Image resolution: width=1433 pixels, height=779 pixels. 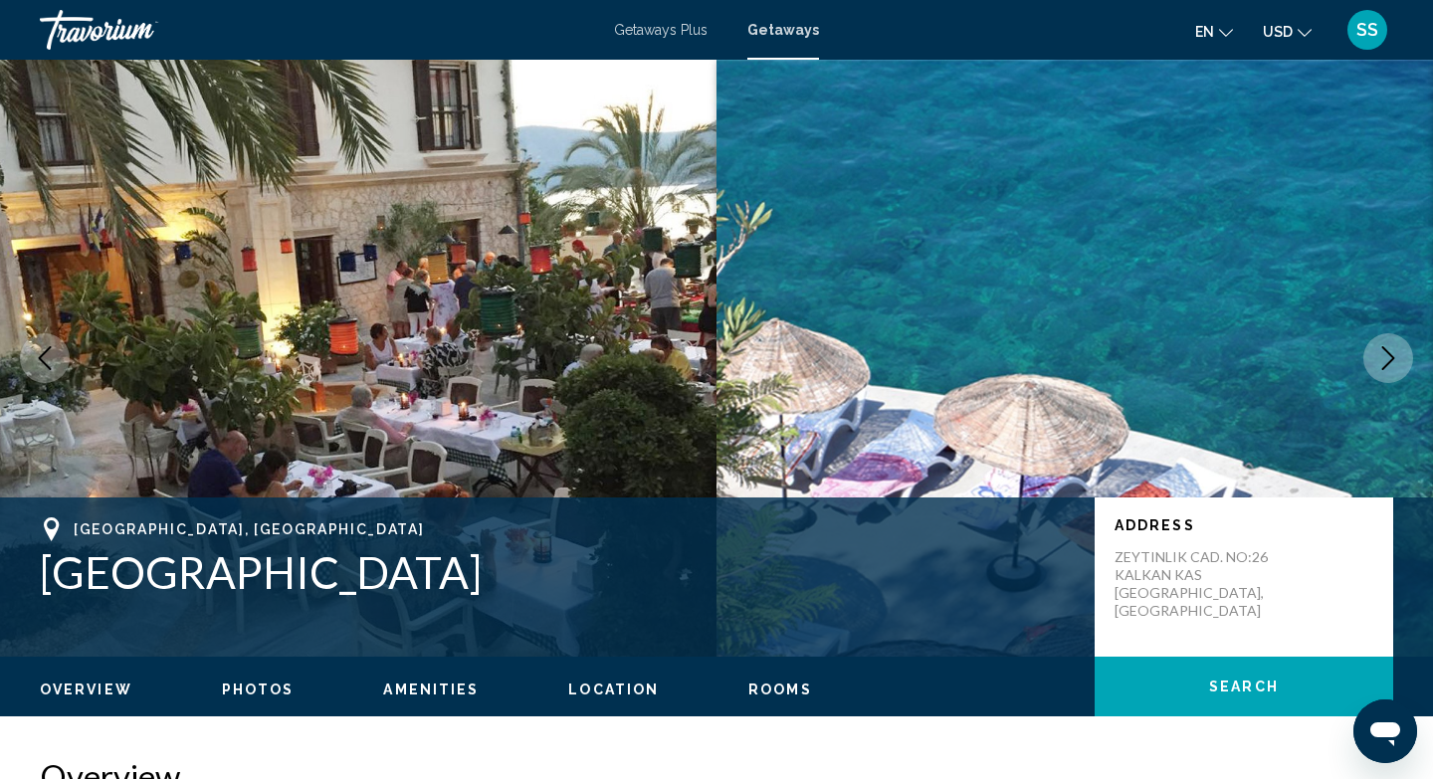 I want to click on span: SS, so click(x=1367, y=30).